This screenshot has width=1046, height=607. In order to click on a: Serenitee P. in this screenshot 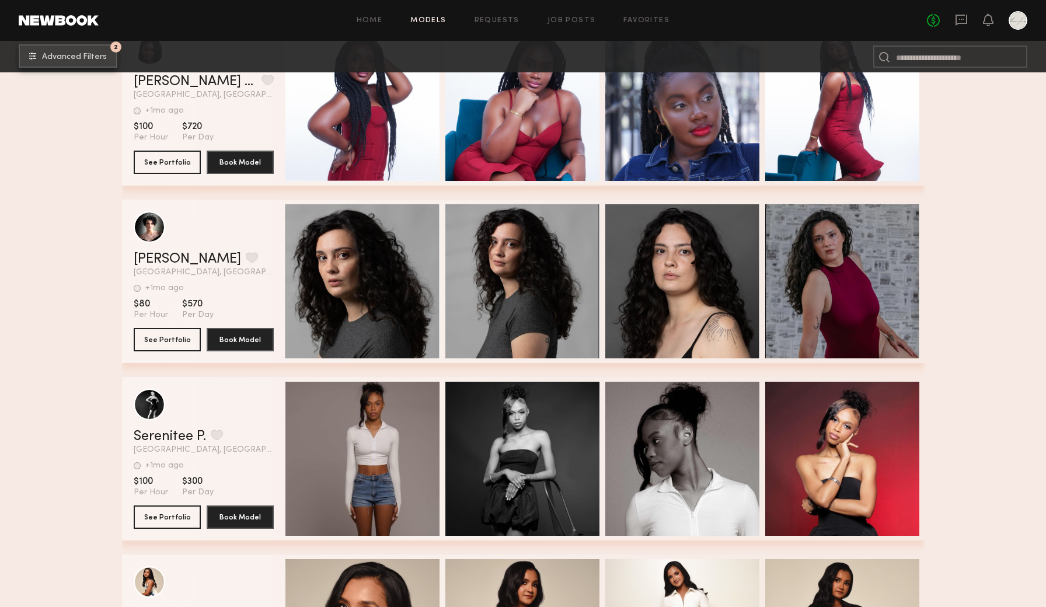, I will do `click(170, 437)`.